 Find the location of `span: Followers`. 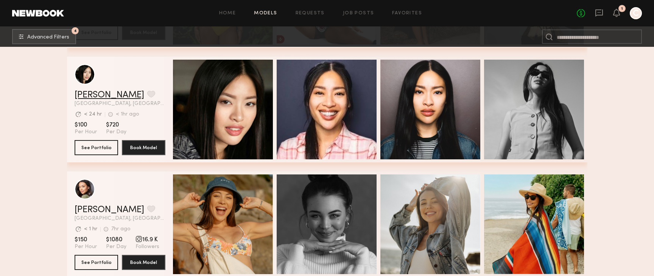

span: Followers is located at coordinates (147, 247).